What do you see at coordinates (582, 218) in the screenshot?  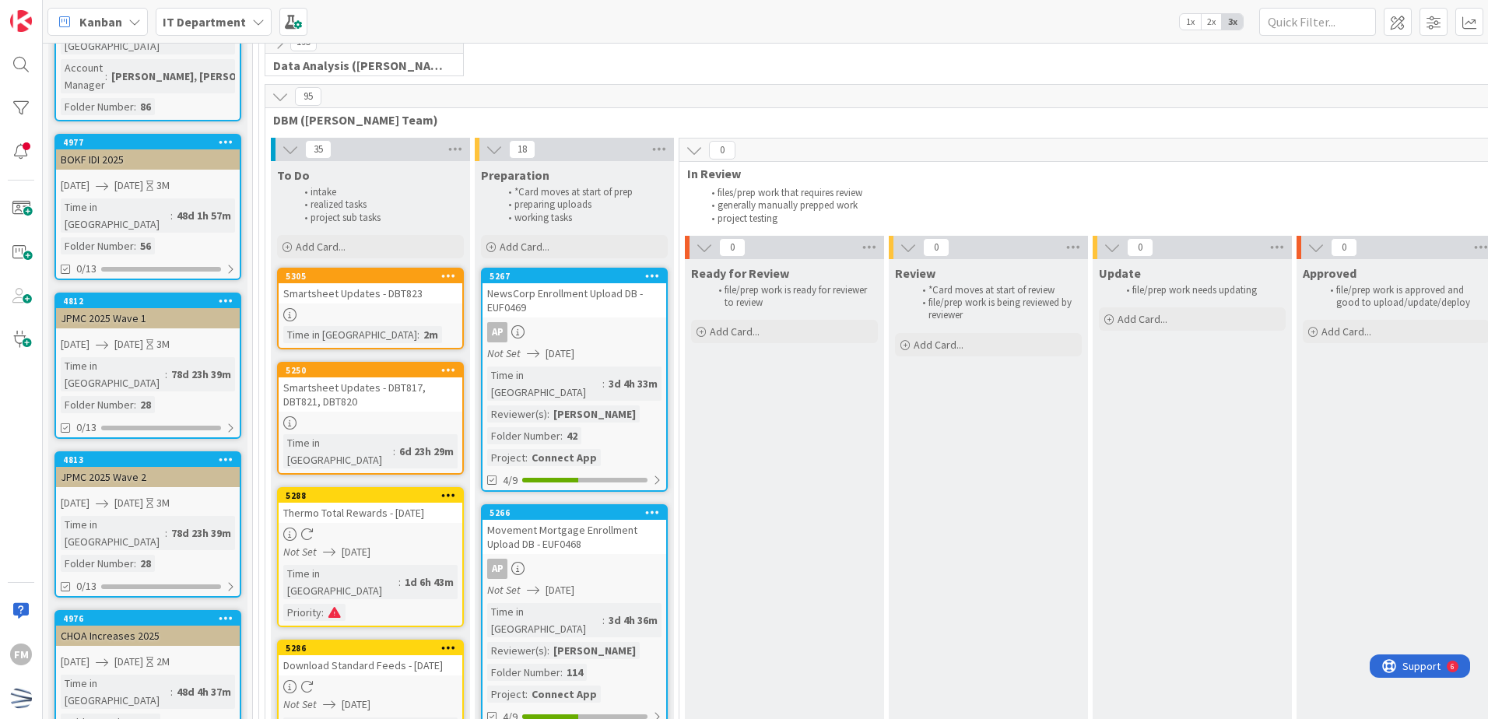 I see `li: working tasks` at bounding box center [582, 218].